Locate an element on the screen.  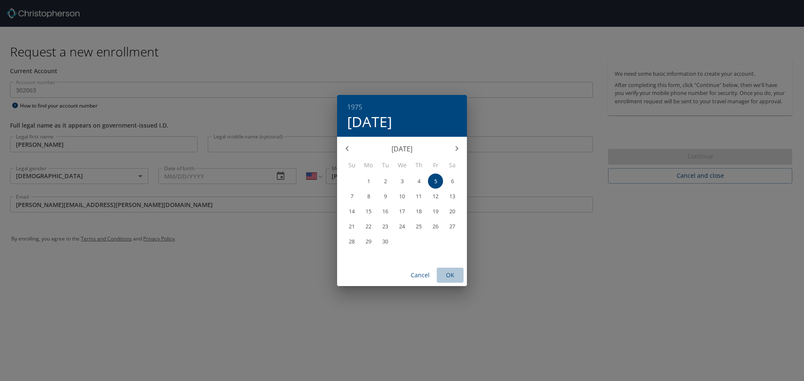
p: 16 is located at coordinates (385, 211).